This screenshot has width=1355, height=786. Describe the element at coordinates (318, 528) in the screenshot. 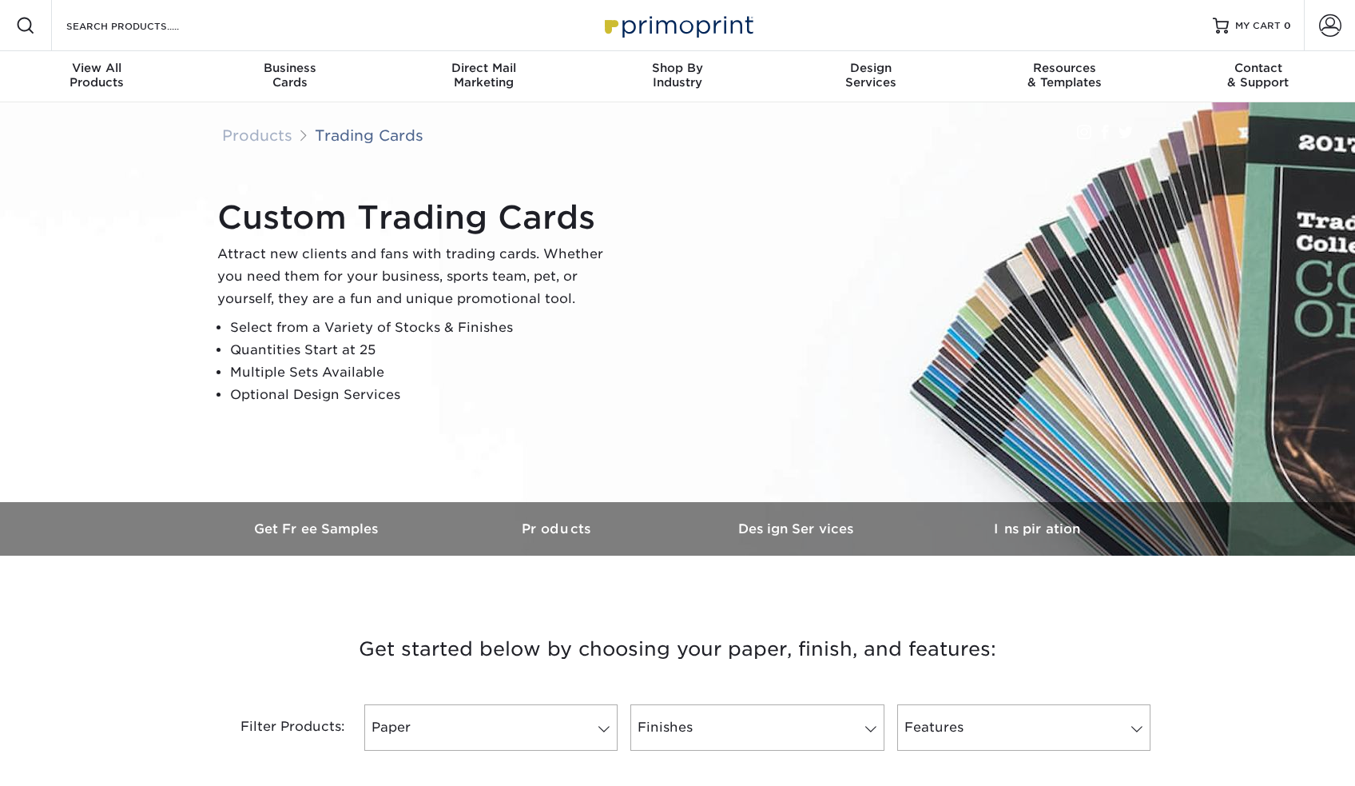

I see `h3: Get Free Samples` at that location.